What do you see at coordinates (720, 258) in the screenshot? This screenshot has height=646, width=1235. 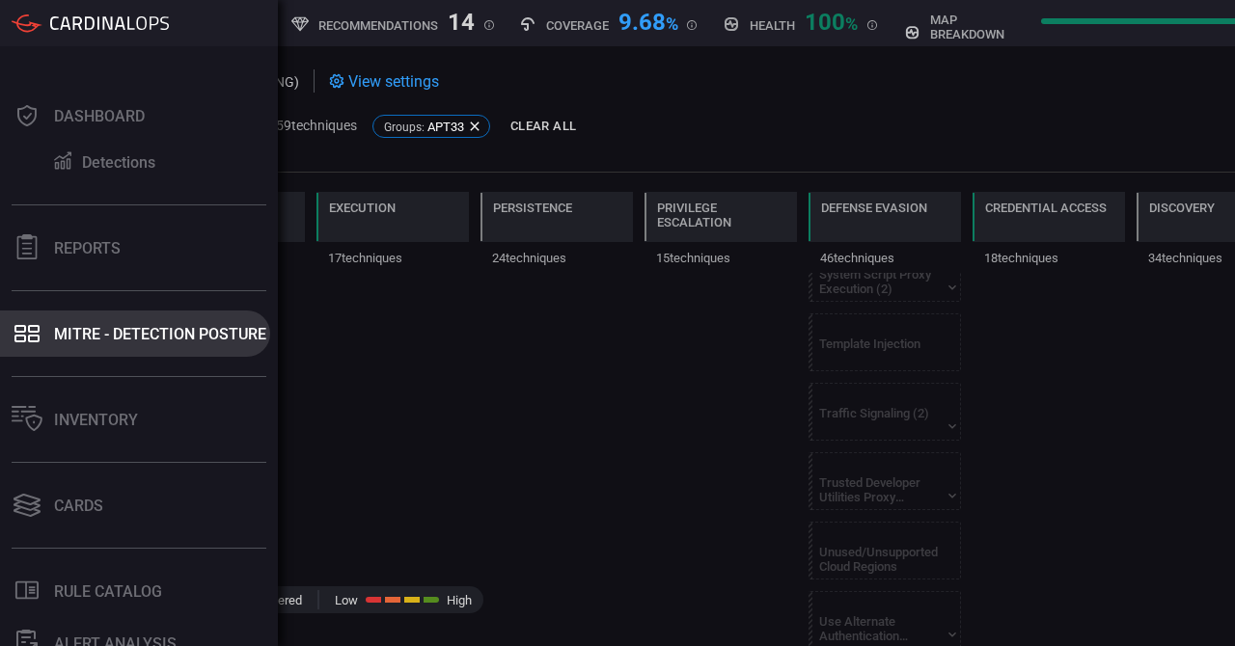 I see `div: 15 techniques` at bounding box center [720, 258].